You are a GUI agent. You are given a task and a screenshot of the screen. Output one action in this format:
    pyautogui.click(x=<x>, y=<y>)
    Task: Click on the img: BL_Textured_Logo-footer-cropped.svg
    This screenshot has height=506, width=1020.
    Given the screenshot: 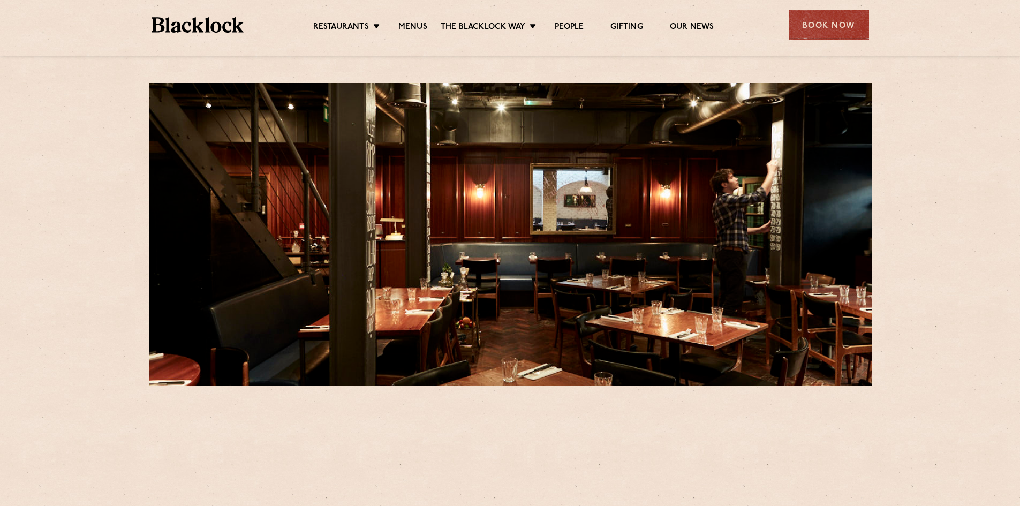 What is the action you would take?
    pyautogui.click(x=198, y=25)
    